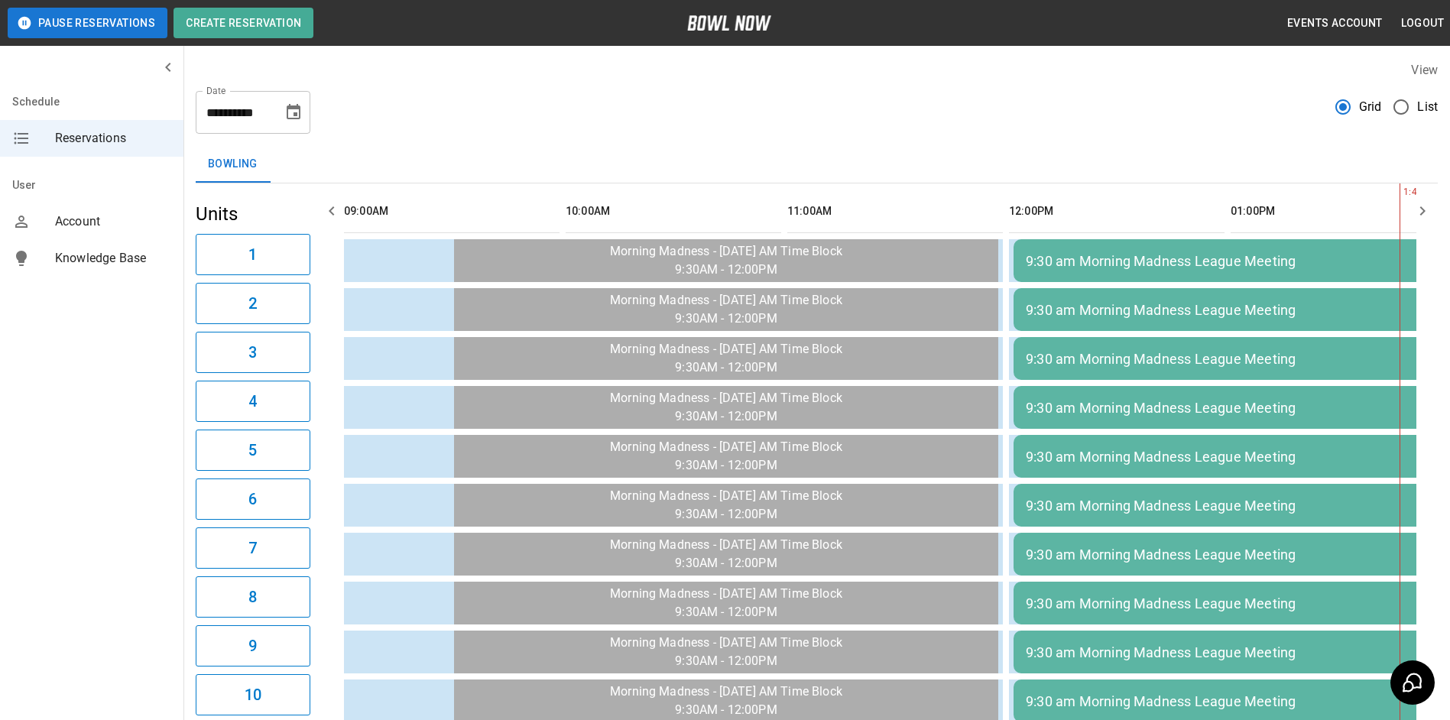 The width and height of the screenshot is (1450, 720). Describe the element at coordinates (253, 695) in the screenshot. I see `button: 10` at that location.